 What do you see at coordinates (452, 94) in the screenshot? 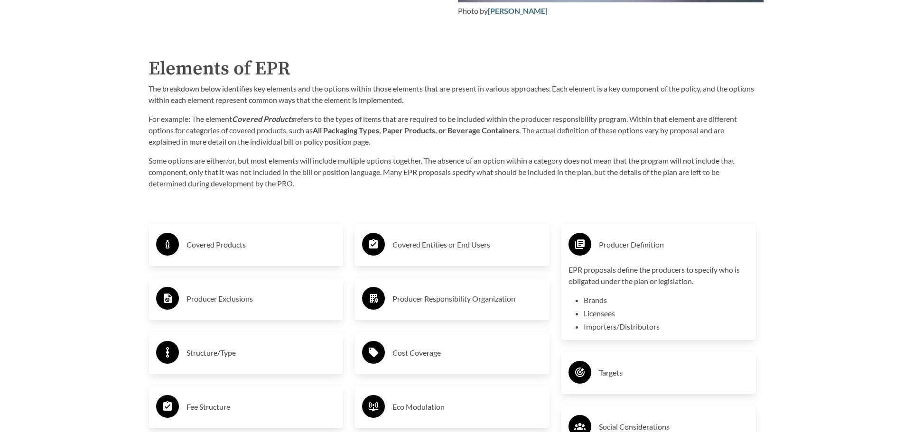
I see `p: The breakdown below identifies key elements and the options within those elements that are presen...` at bounding box center [452, 94].